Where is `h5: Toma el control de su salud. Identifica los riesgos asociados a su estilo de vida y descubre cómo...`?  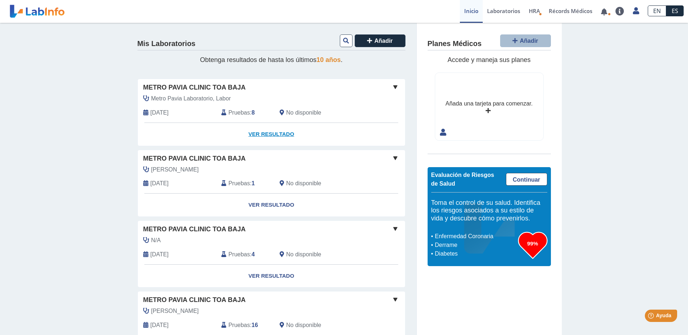
h5: Toma el control de su salud. Identifica los riesgos asociados a su estilo de vida y descubre cómo... is located at coordinates (490, 211).